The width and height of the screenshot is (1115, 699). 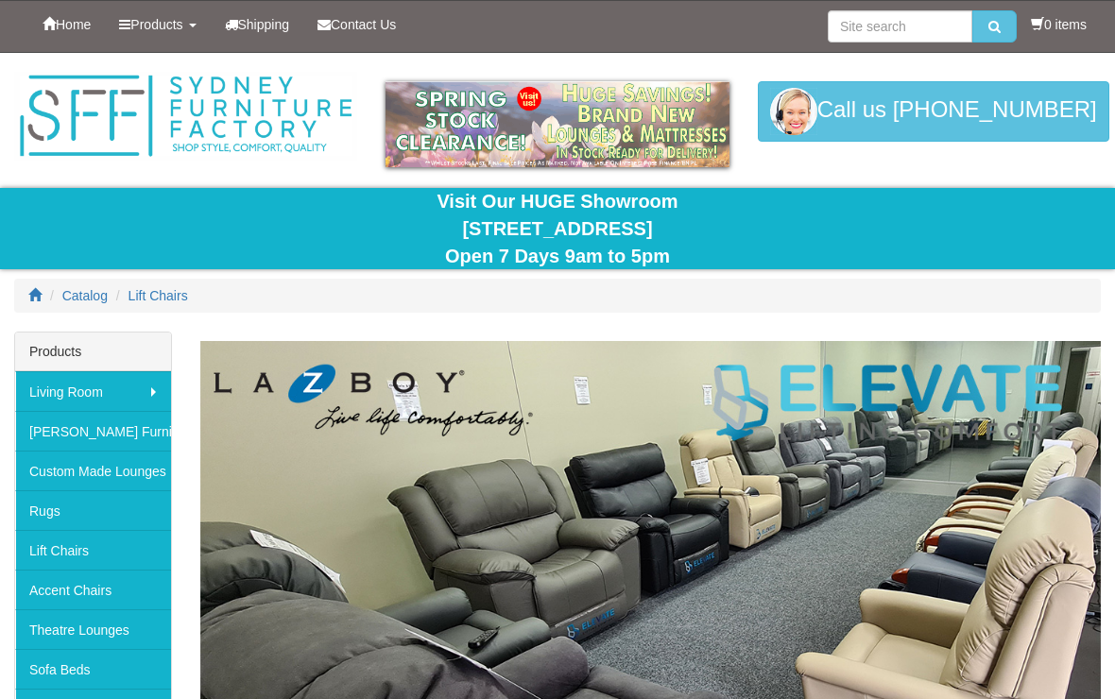 What do you see at coordinates (85, 296) in the screenshot?
I see `span: Catalog` at bounding box center [85, 296].